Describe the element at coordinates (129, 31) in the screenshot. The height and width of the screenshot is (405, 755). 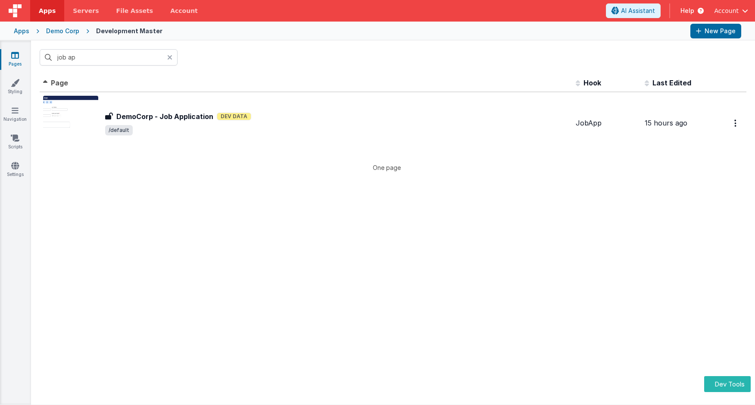
I see `div: Development Master` at that location.